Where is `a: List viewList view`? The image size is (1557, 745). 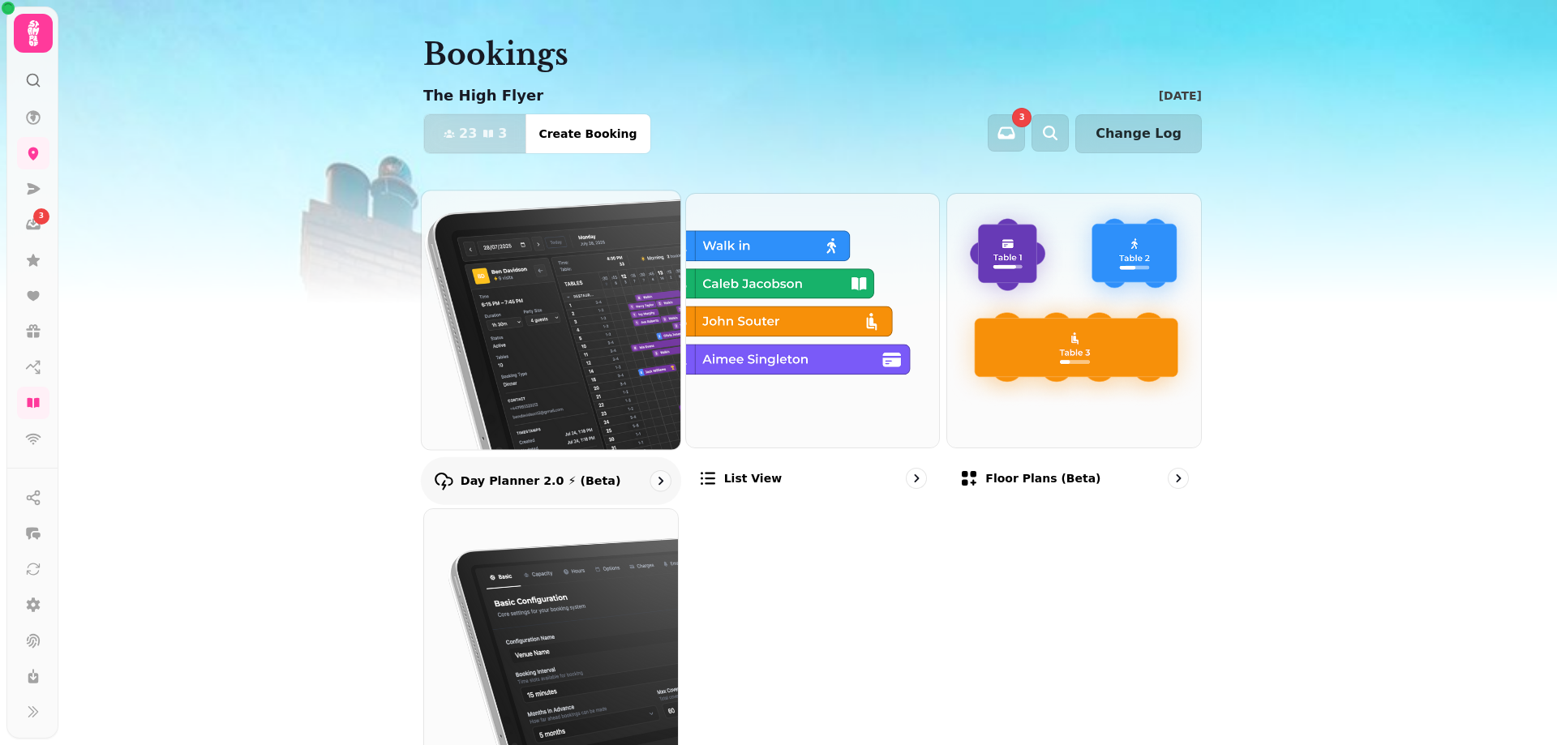 a: List viewList view is located at coordinates (812, 347).